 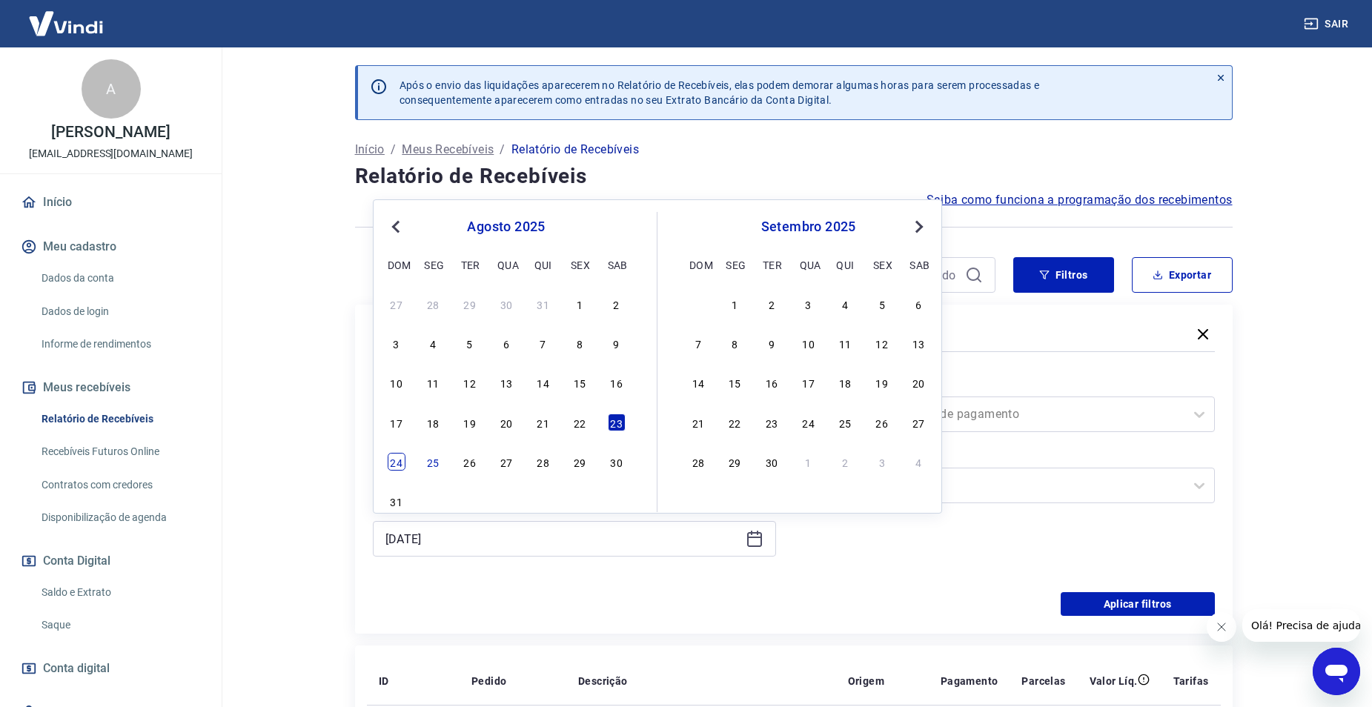 What do you see at coordinates (580, 343) in the screenshot?
I see `div: Choose sexta-feira, 8 de agosto de 2025` at bounding box center [580, 343].